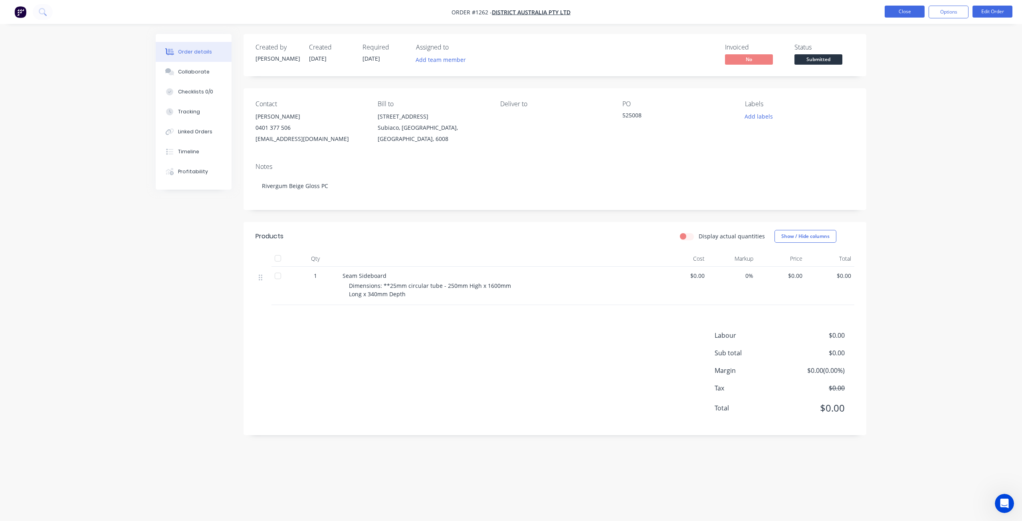 The image size is (1022, 521). What do you see at coordinates (315, 275) in the screenshot?
I see `span: 1` at bounding box center [315, 275].